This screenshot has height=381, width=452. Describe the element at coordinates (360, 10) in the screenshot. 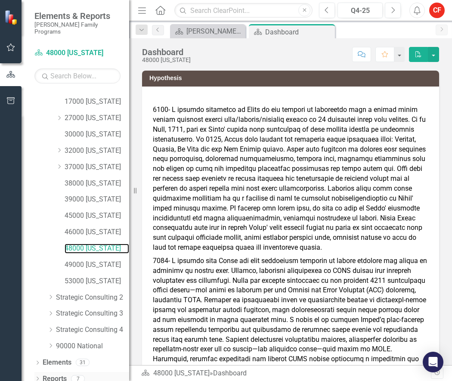

I see `button: Q4-25` at that location.